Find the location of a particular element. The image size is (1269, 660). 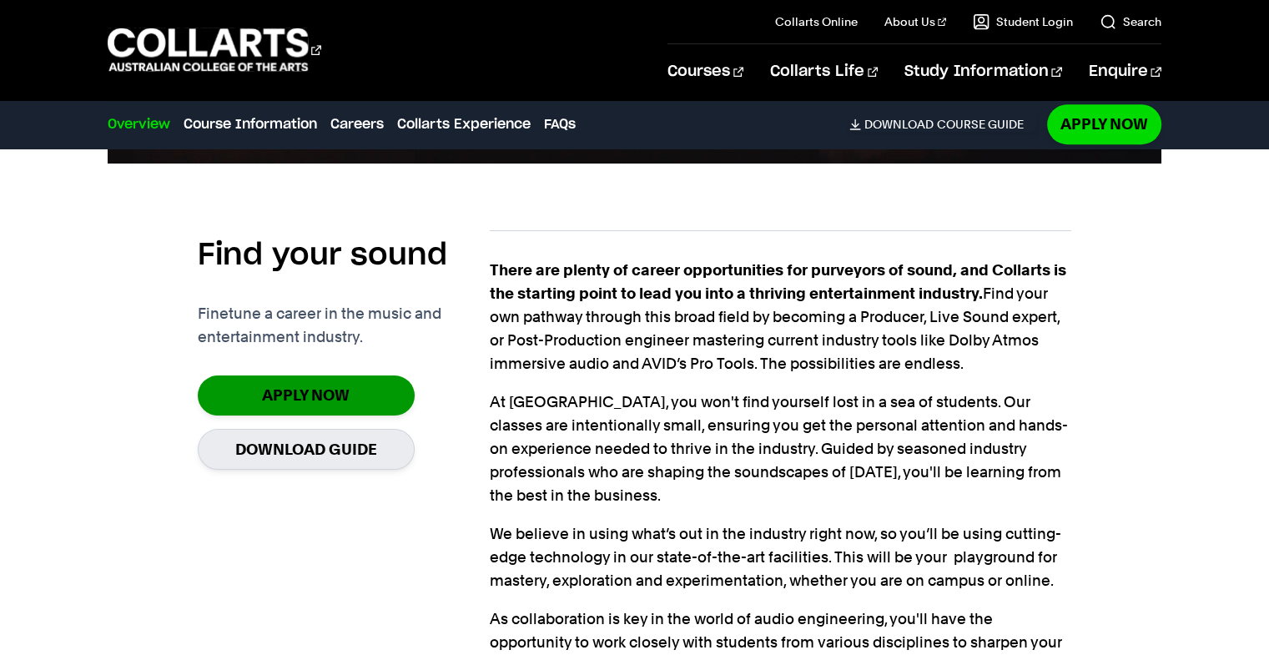

a: DownloadCourse Guide is located at coordinates (943, 124).